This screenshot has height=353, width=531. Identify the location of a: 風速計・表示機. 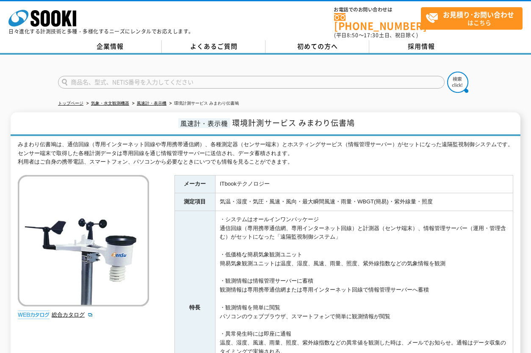
(152, 103).